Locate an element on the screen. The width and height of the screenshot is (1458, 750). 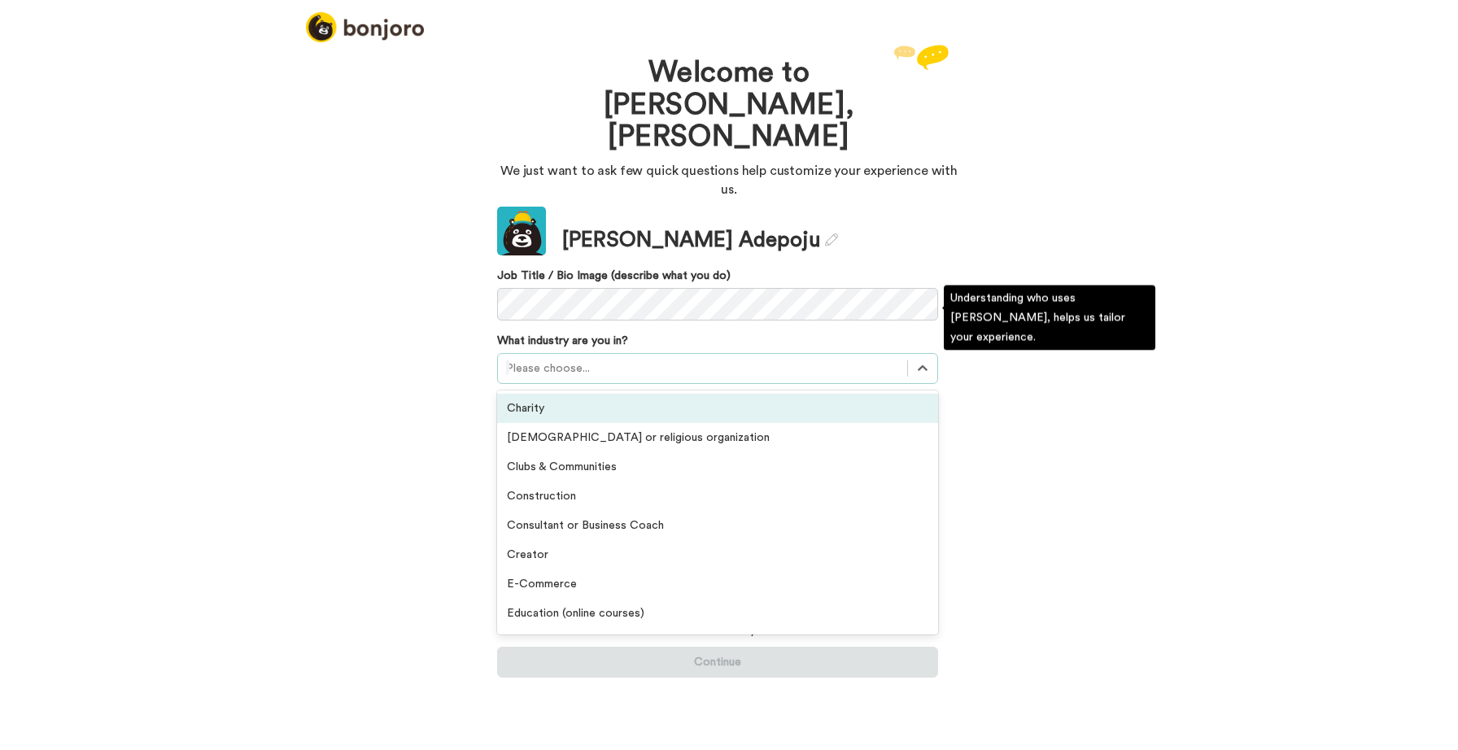
label: What industry are you in? is located at coordinates (562, 341).